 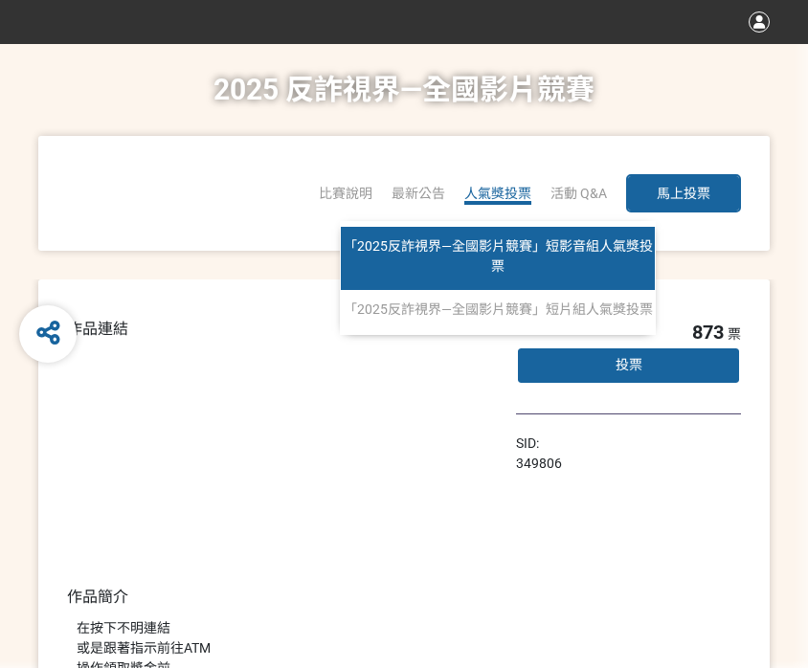 What do you see at coordinates (404, 90) in the screenshot?
I see `h1: 2025 反詐視界—全國影片競賽` at bounding box center [404, 90].